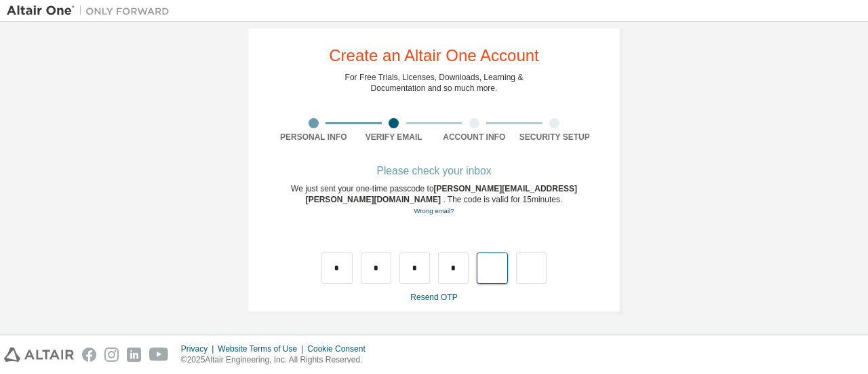  I want to click on div: Security Setup, so click(555, 137).